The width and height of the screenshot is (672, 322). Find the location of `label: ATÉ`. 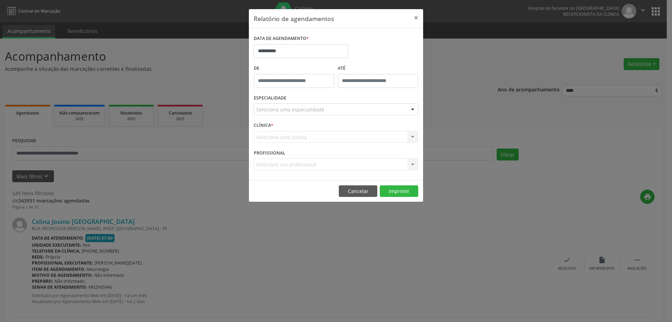

label: ATÉ is located at coordinates (378, 68).